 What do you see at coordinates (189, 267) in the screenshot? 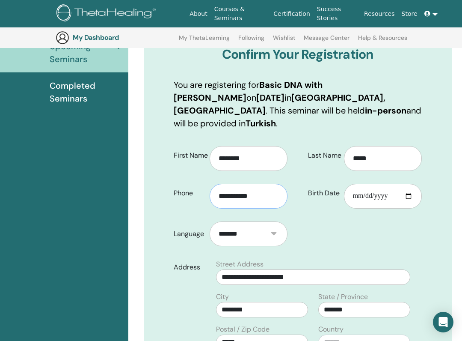
I see `label: Address` at bounding box center [189, 267].